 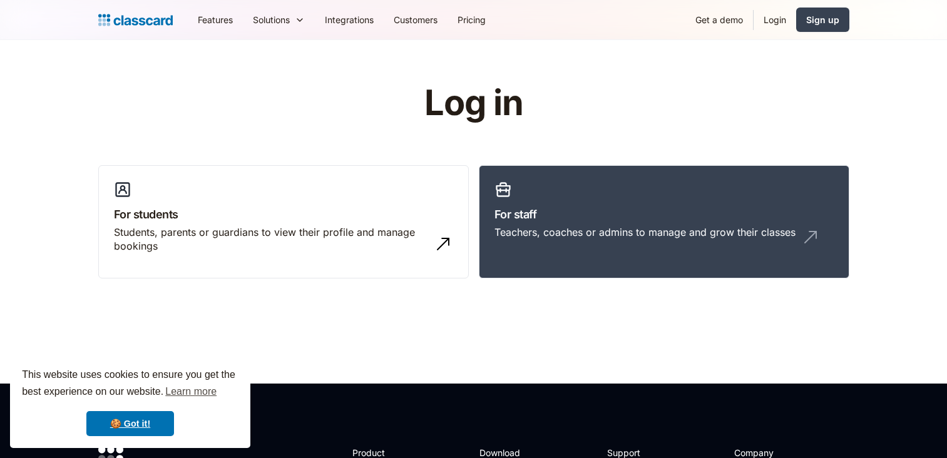 I want to click on a: Pricing, so click(x=472, y=19).